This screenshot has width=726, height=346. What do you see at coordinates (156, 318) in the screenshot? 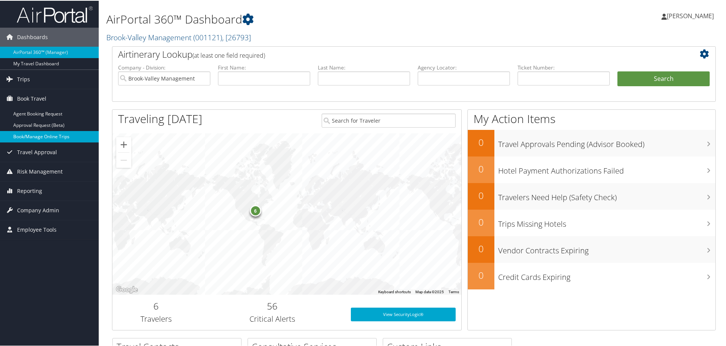
I see `h3: Travelers` at bounding box center [156, 318].